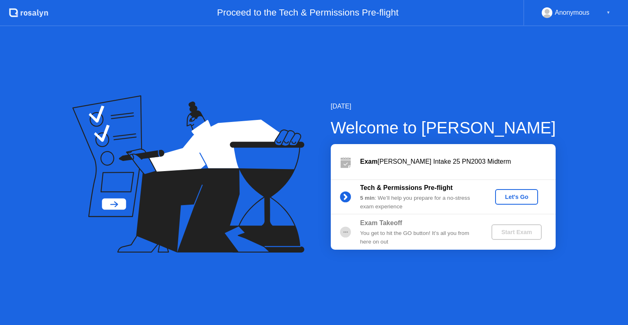 The width and height of the screenshot is (628, 325). Describe the element at coordinates (368, 197) in the screenshot. I see `b: 5 min` at that location.